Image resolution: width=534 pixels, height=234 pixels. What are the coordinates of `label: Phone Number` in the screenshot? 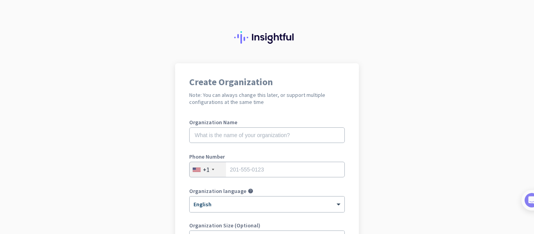 It's located at (267, 157).